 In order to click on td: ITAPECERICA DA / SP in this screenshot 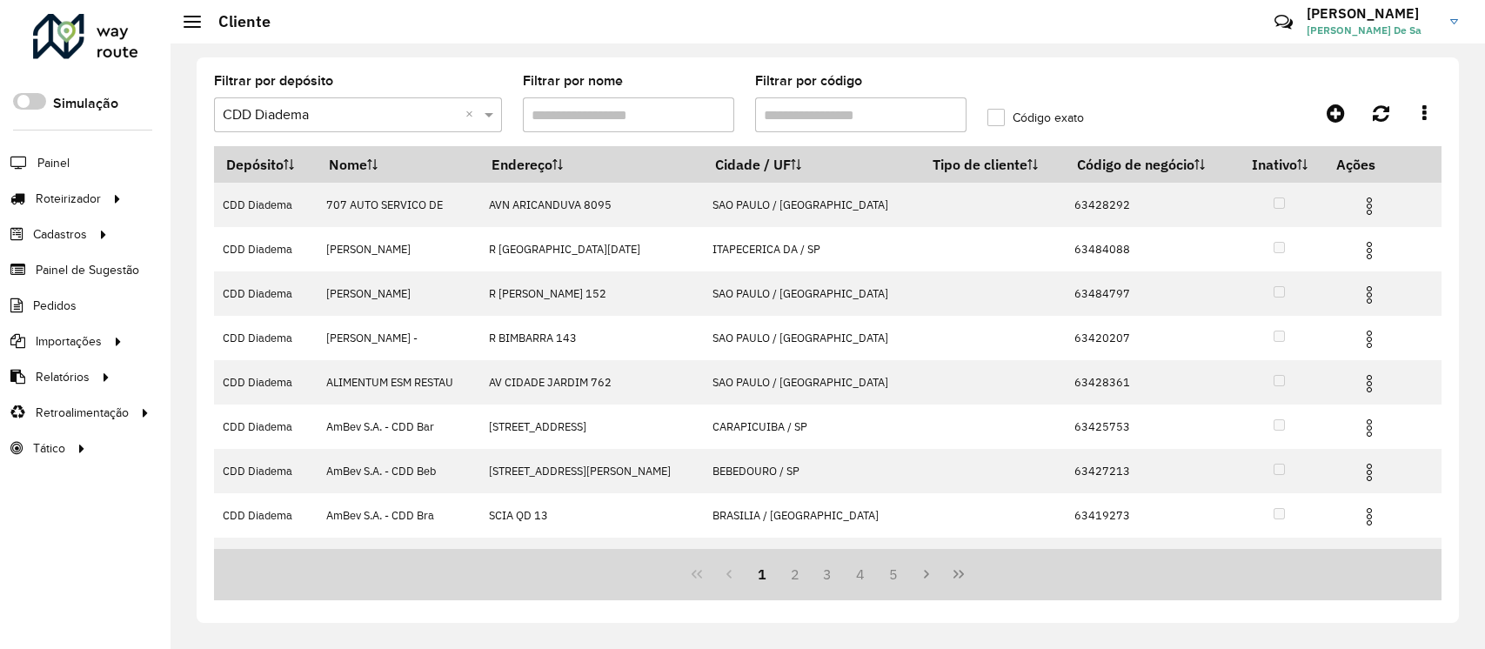, I will do `click(812, 249)`.